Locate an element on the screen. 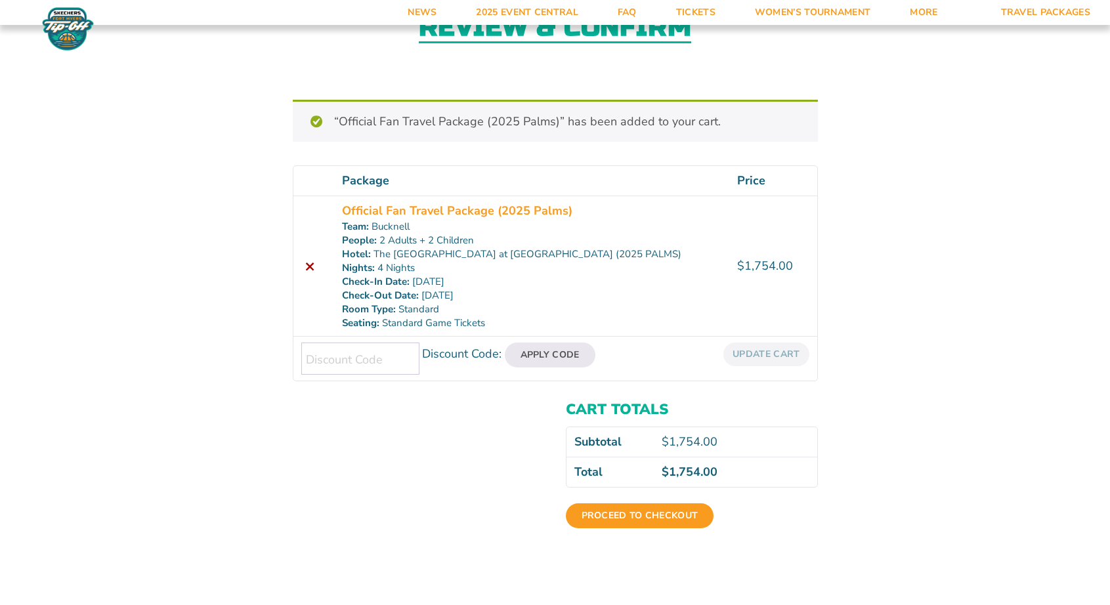 Image resolution: width=1110 pixels, height=605 pixels. dt: Seating: is located at coordinates (360, 323).